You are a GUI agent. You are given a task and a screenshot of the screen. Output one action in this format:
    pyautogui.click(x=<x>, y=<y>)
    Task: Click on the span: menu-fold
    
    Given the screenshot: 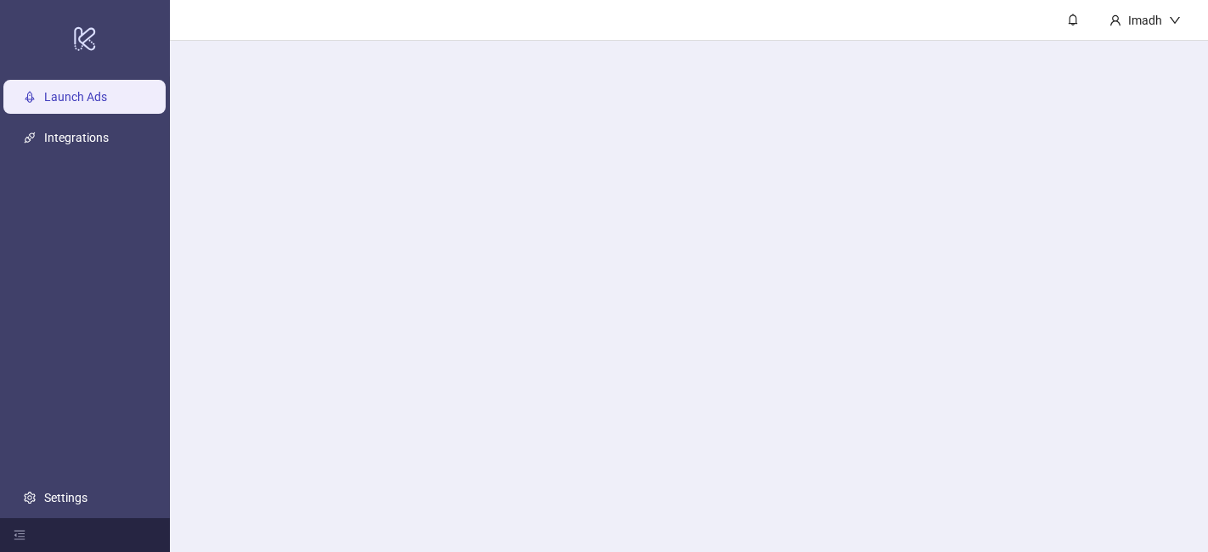 What is the action you would take?
    pyautogui.click(x=20, y=535)
    